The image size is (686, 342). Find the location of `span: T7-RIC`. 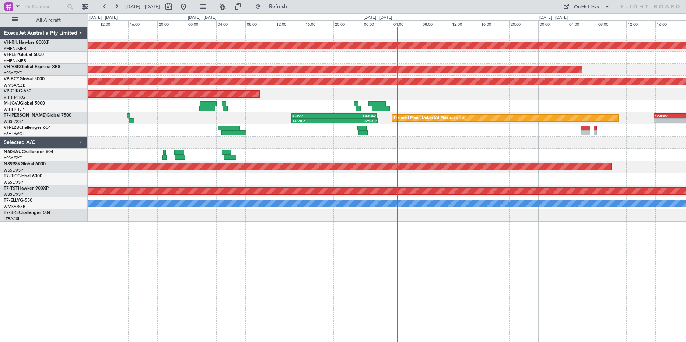

span: T7-RIC is located at coordinates (10, 176).